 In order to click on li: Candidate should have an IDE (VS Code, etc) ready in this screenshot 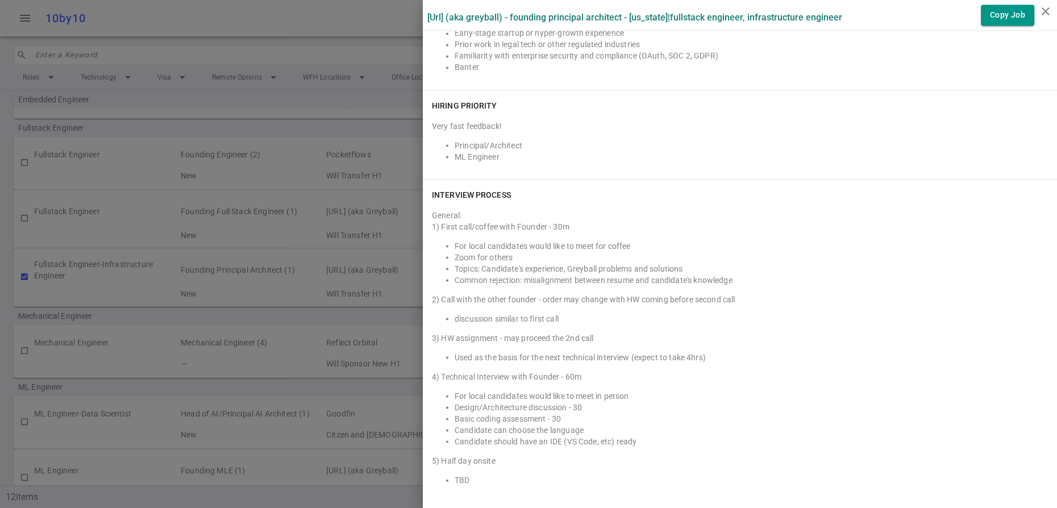, I will do `click(752, 441)`.